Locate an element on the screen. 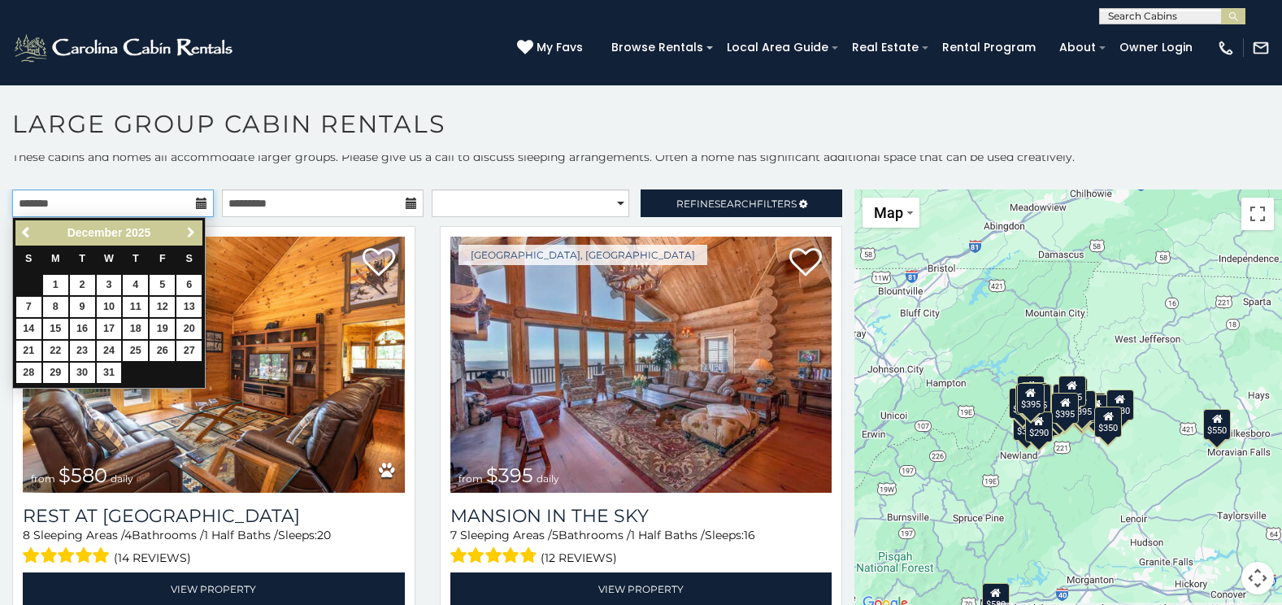 This screenshot has width=1282, height=605. a: 11 is located at coordinates (135, 307).